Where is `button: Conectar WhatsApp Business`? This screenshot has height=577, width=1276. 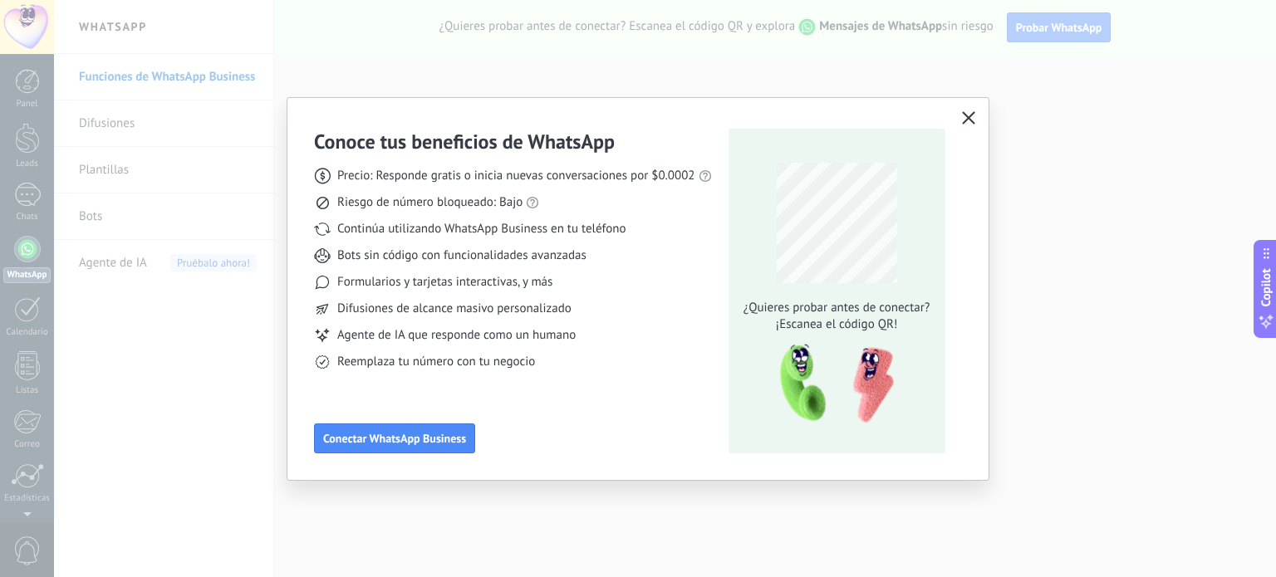
button: Conectar WhatsApp Business is located at coordinates (395, 439).